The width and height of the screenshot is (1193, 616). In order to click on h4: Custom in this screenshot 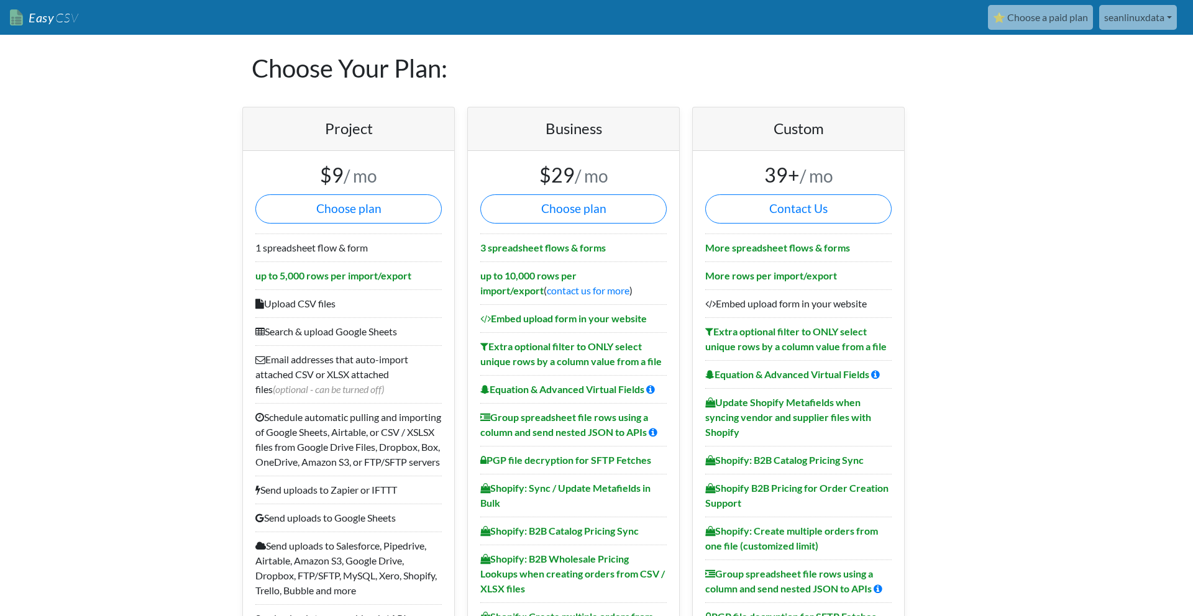, I will do `click(799, 129)`.